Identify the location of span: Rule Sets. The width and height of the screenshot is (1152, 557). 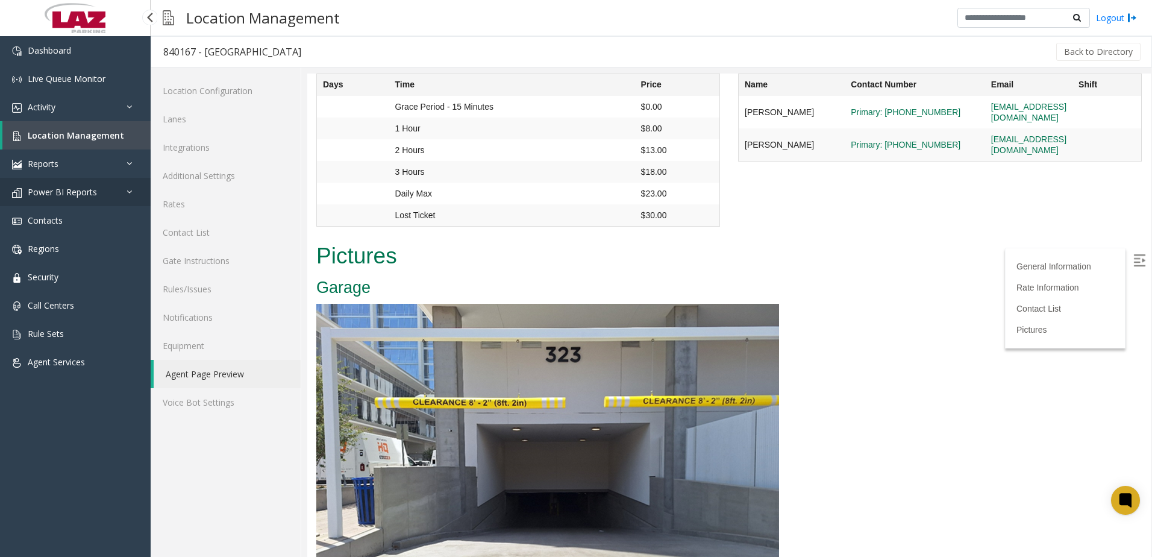
(46, 333).